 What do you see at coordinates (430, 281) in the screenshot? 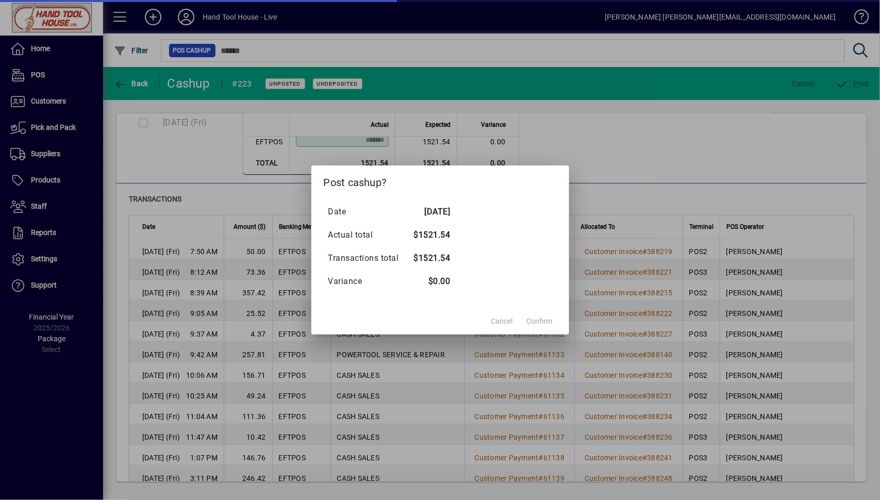
I see `td: $0.00` at bounding box center [430, 281].